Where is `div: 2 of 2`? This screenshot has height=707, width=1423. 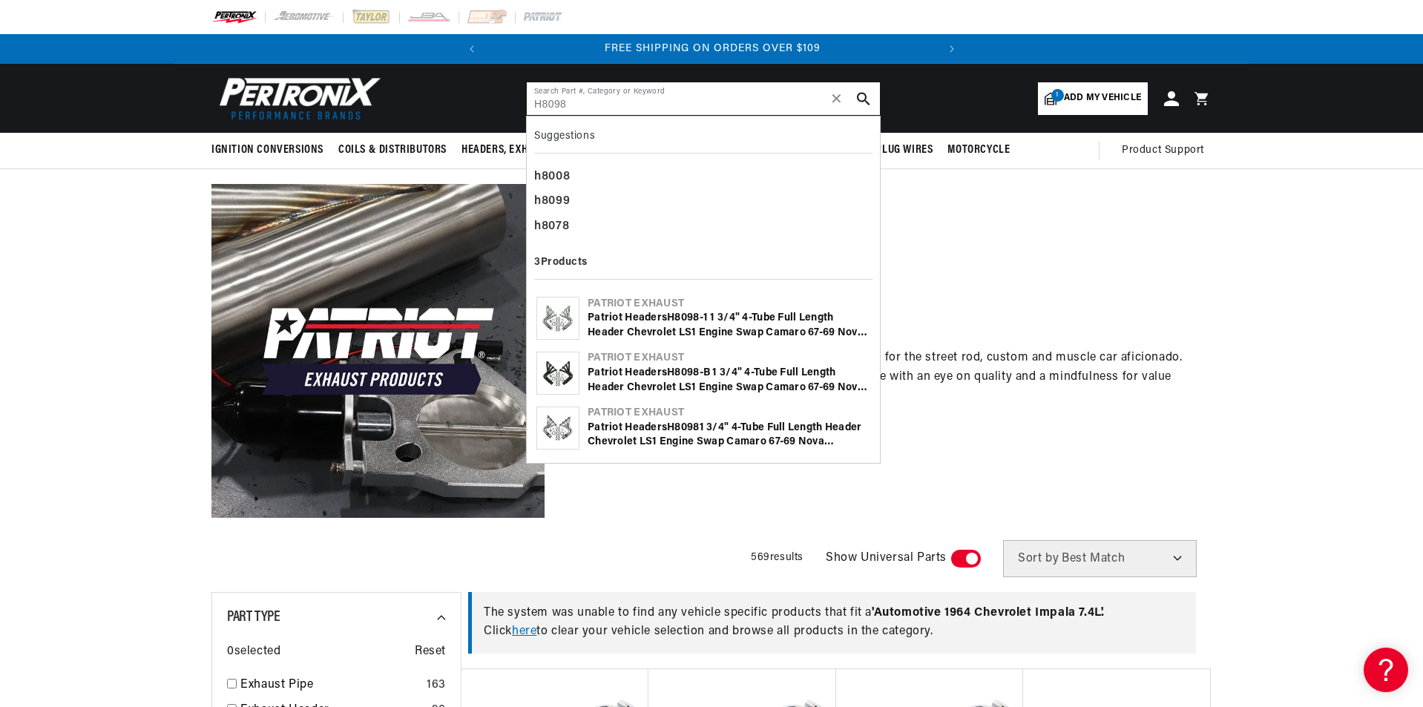 div: 2 of 2 is located at coordinates (712, 49).